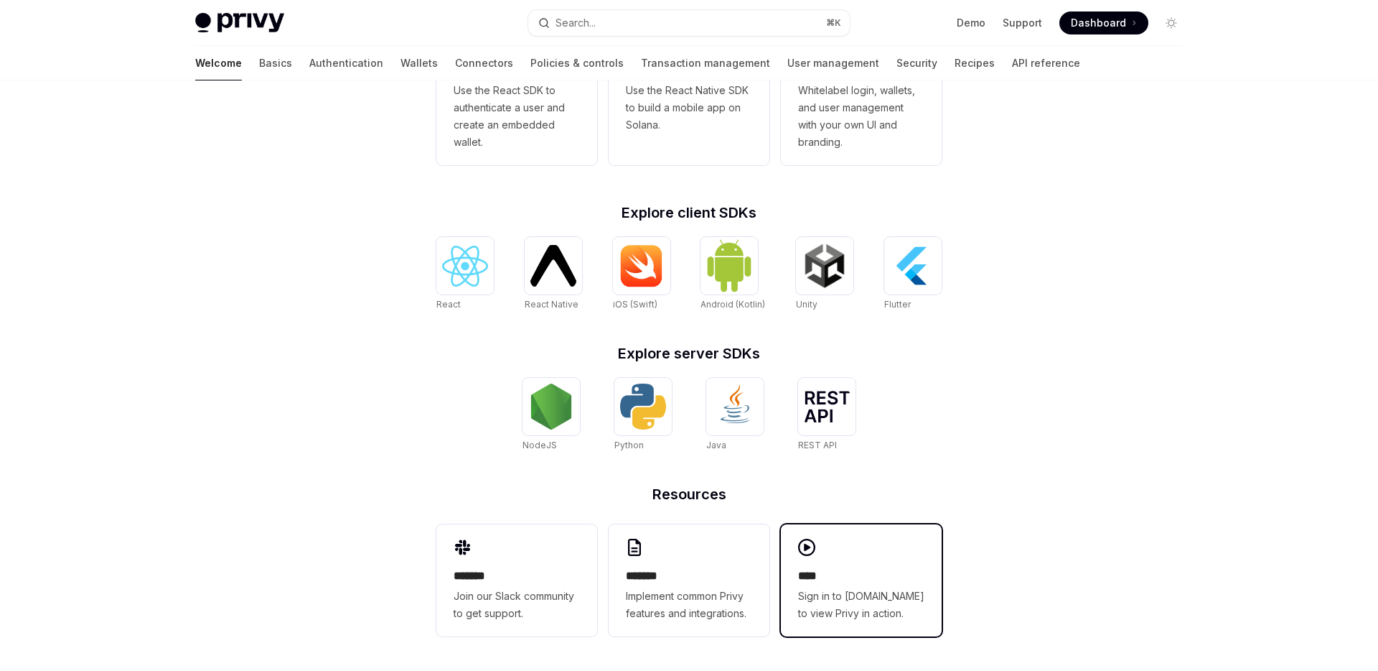 This screenshot has height=671, width=1378. I want to click on img: Java, so click(735, 406).